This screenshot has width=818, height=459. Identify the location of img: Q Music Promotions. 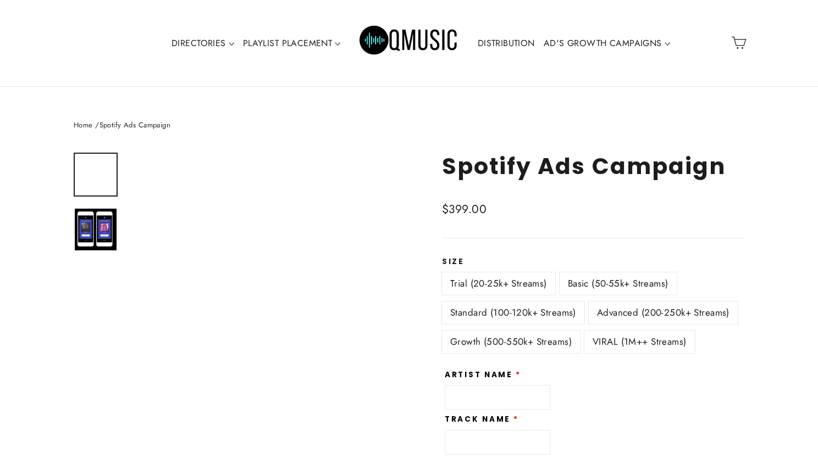
(409, 43).